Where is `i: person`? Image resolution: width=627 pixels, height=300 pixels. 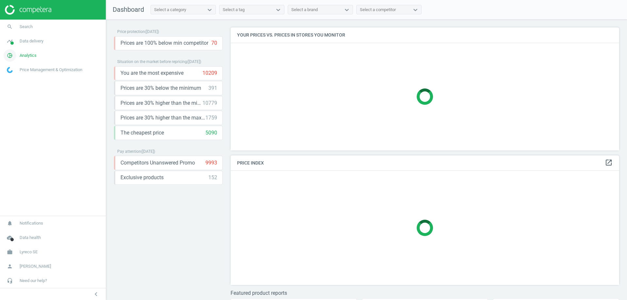
i: person is located at coordinates (10, 267).